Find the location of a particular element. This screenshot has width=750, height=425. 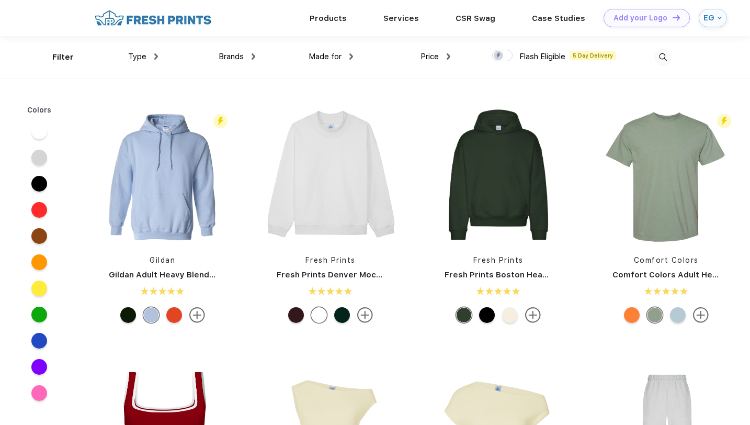

a: Fresh Prints Boston Heavyweight Hoodie is located at coordinates (527, 275).